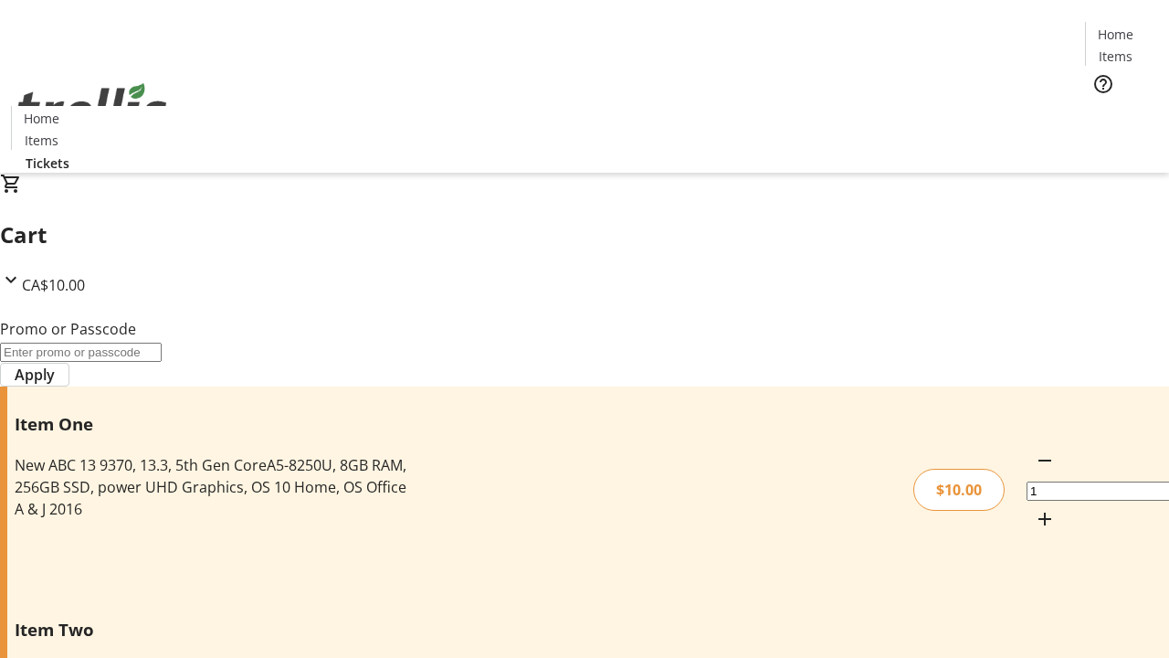 This screenshot has width=1169, height=658. I want to click on h3: Item One, so click(214, 424).